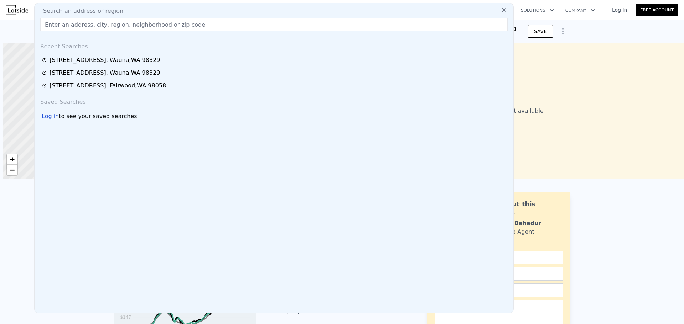 The width and height of the screenshot is (684, 324). Describe the element at coordinates (580, 10) in the screenshot. I see `button: Company` at that location.